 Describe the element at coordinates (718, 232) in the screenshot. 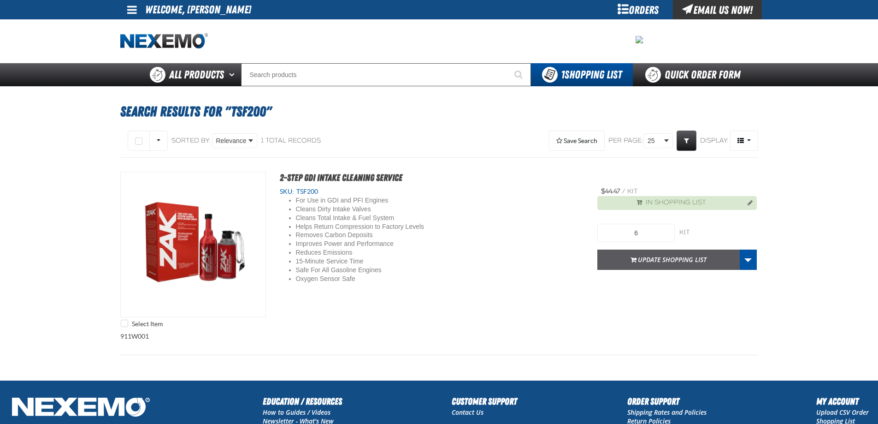

I see `div: kit` at that location.